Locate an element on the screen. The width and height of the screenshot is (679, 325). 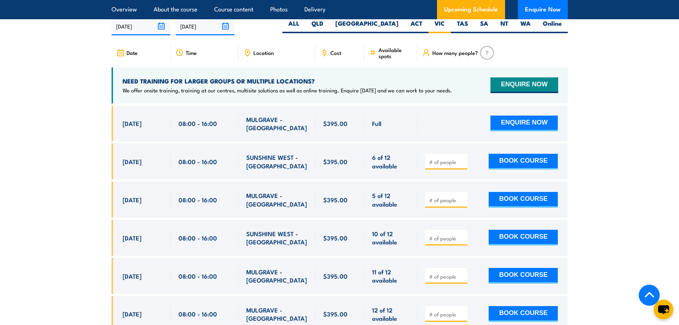
span: Date is located at coordinates (132, 52).